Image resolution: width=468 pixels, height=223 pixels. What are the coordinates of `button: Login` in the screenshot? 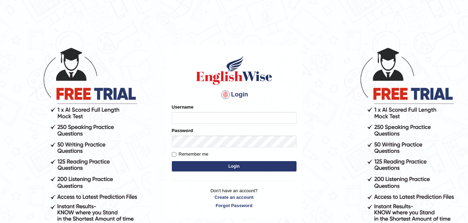 It's located at (234, 167).